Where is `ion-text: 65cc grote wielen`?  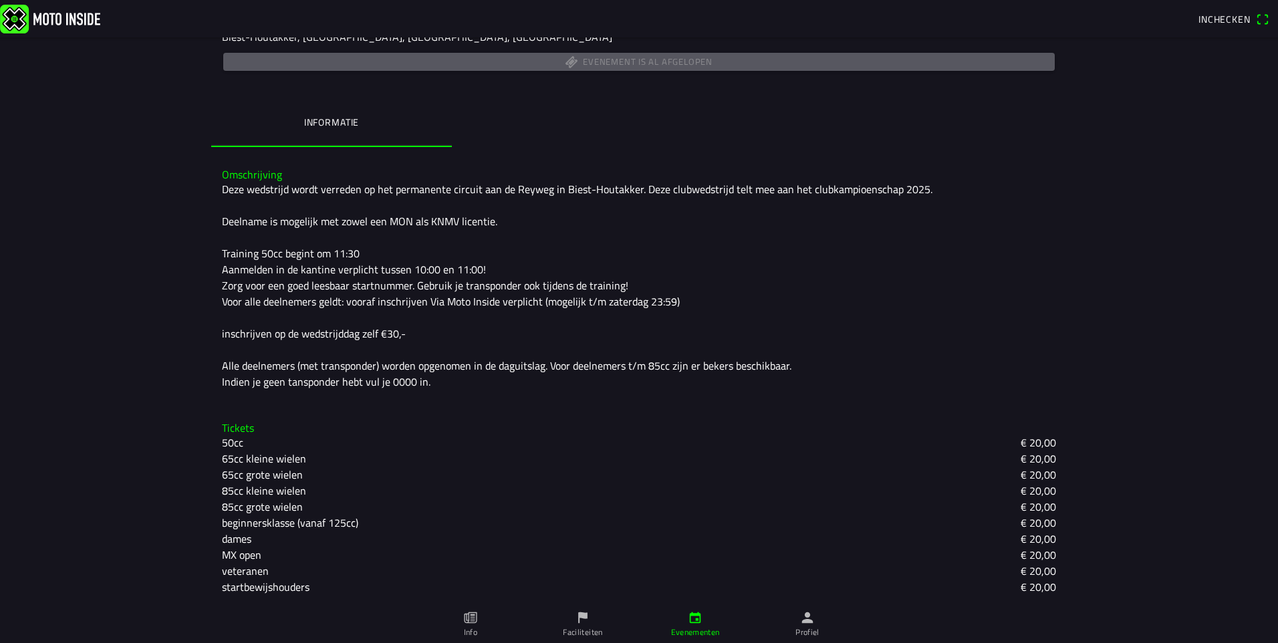
ion-text: 65cc grote wielen is located at coordinates (262, 475).